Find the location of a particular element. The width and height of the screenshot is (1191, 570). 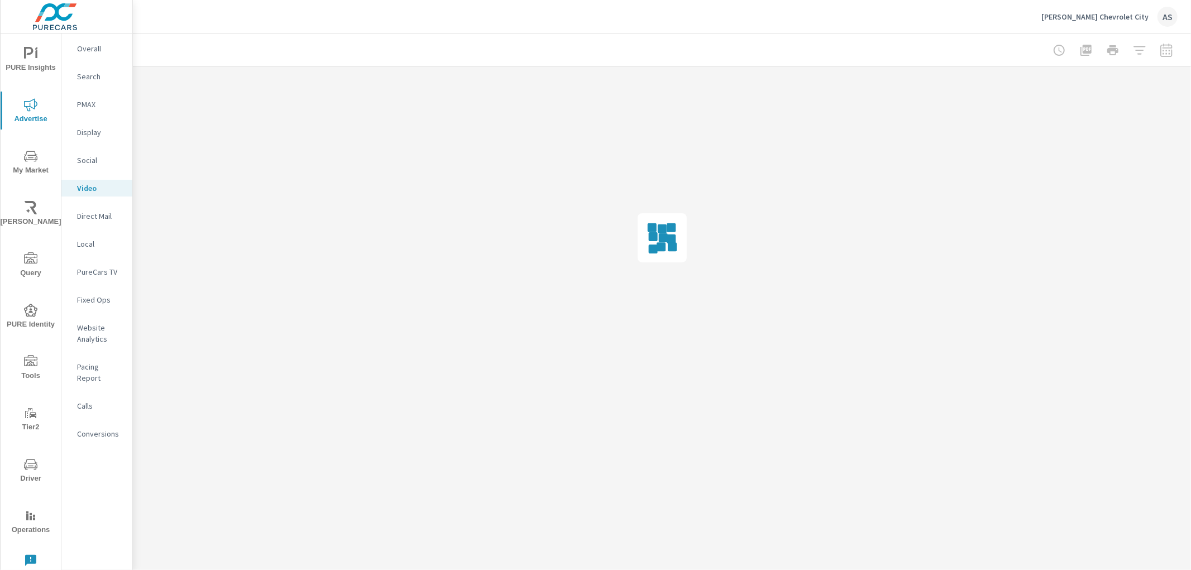

div: Display is located at coordinates (97, 132).